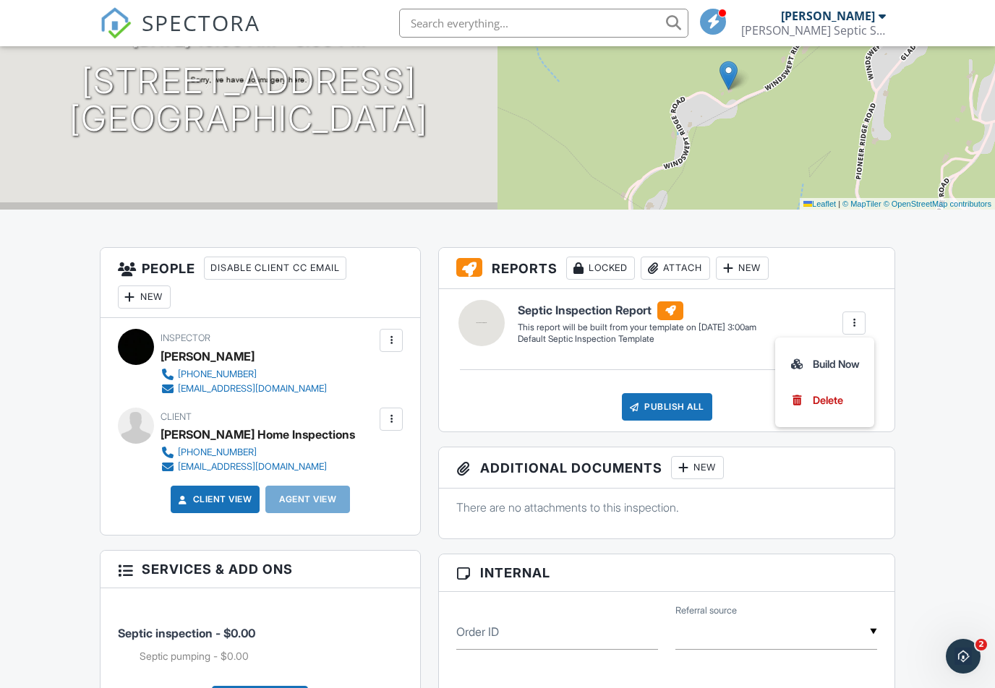 The width and height of the screenshot is (995, 688). I want to click on h3: People, so click(260, 283).